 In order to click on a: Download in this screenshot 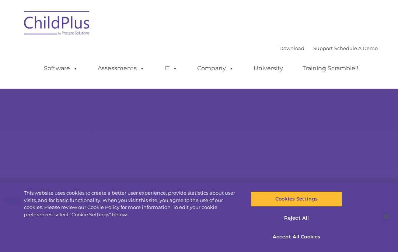, I will do `click(292, 48)`.